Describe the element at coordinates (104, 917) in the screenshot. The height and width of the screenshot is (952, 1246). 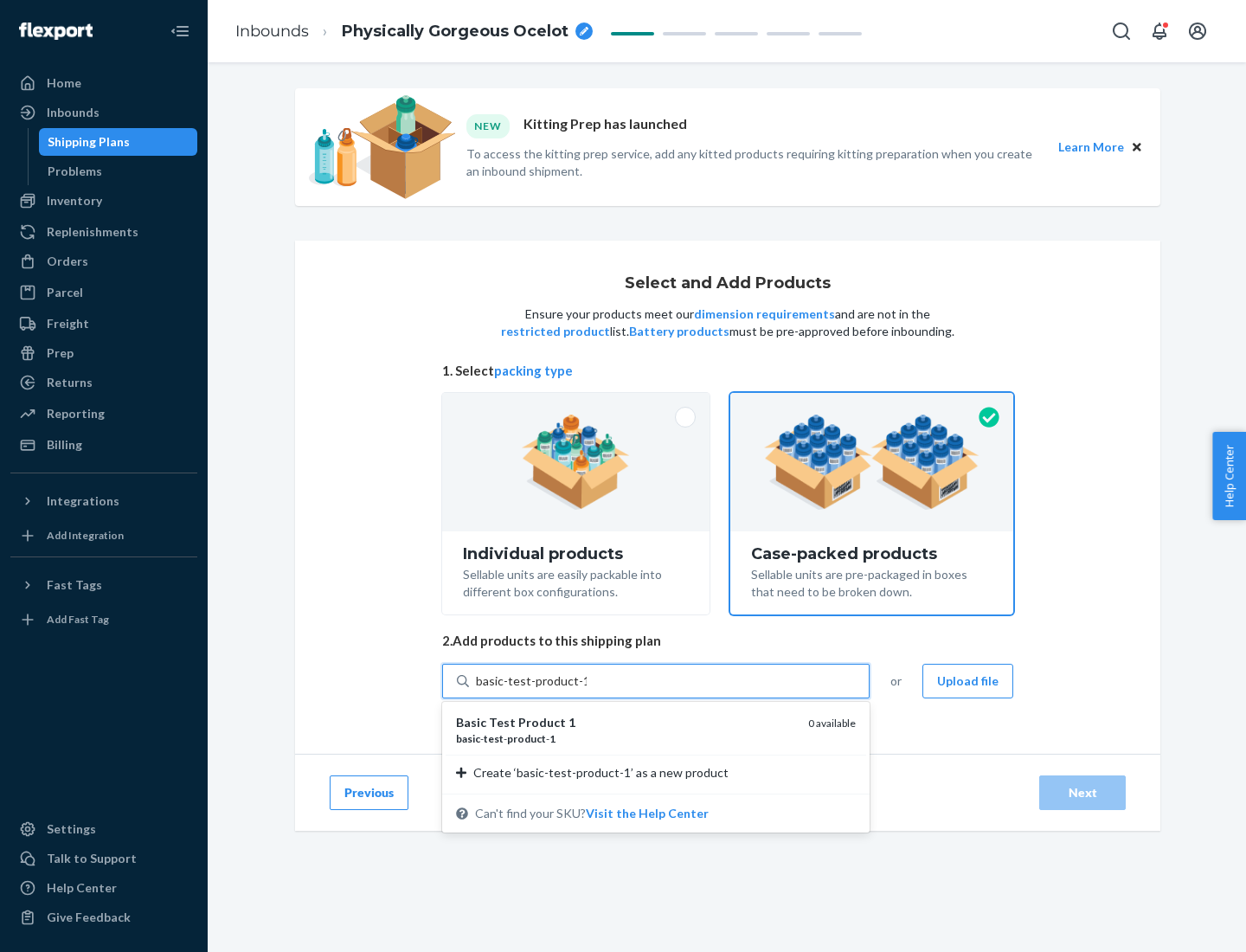
I see `button: Give Feedback` at that location.